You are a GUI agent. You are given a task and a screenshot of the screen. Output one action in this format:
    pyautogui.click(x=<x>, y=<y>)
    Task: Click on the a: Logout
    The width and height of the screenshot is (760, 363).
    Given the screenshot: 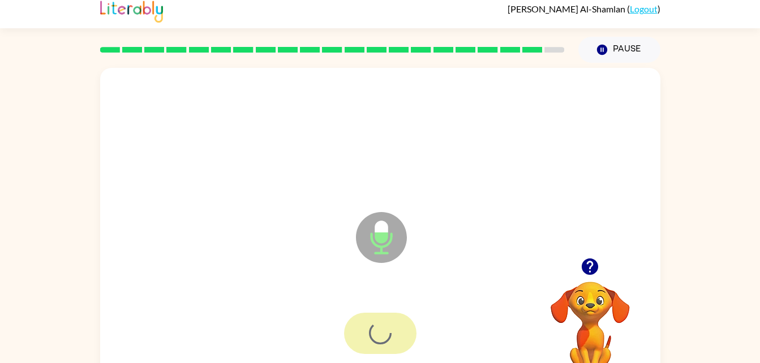 What is the action you would take?
    pyautogui.click(x=644, y=8)
    